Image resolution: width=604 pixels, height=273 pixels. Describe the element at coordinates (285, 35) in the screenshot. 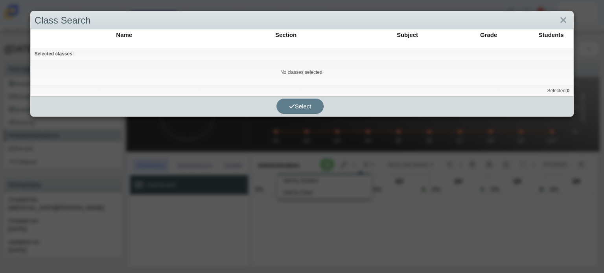

I see `th: Section` at that location.